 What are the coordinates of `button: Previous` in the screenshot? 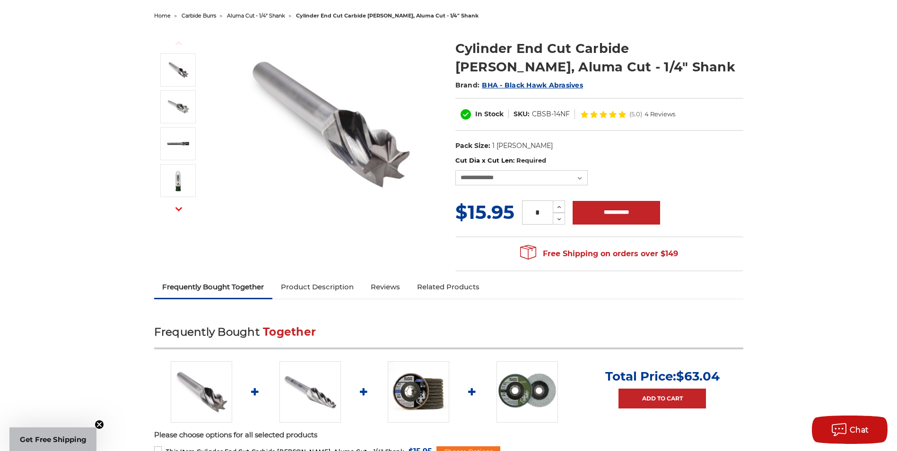 It's located at (179, 43).